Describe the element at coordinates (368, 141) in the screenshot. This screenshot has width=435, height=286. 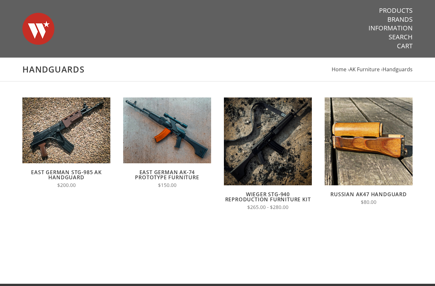
I see `img: Russian AK47 Handguard` at that location.